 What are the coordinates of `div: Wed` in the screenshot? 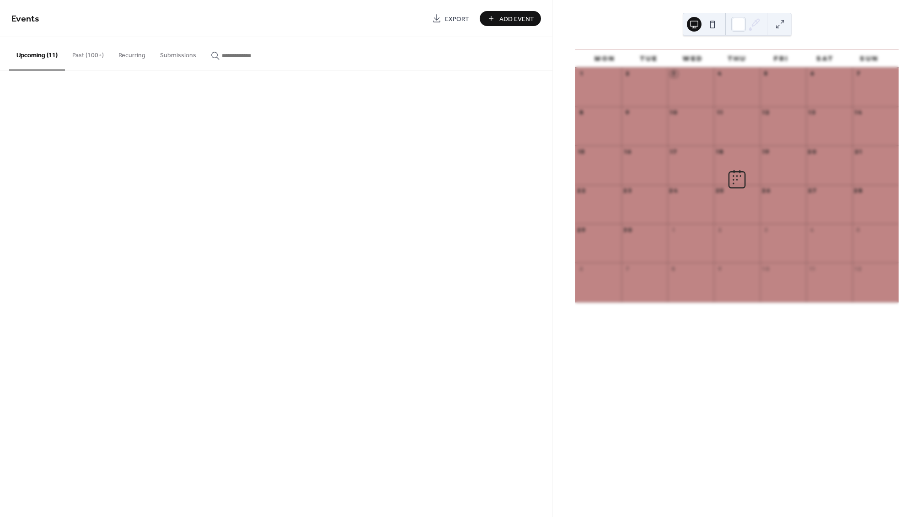 It's located at (693, 59).